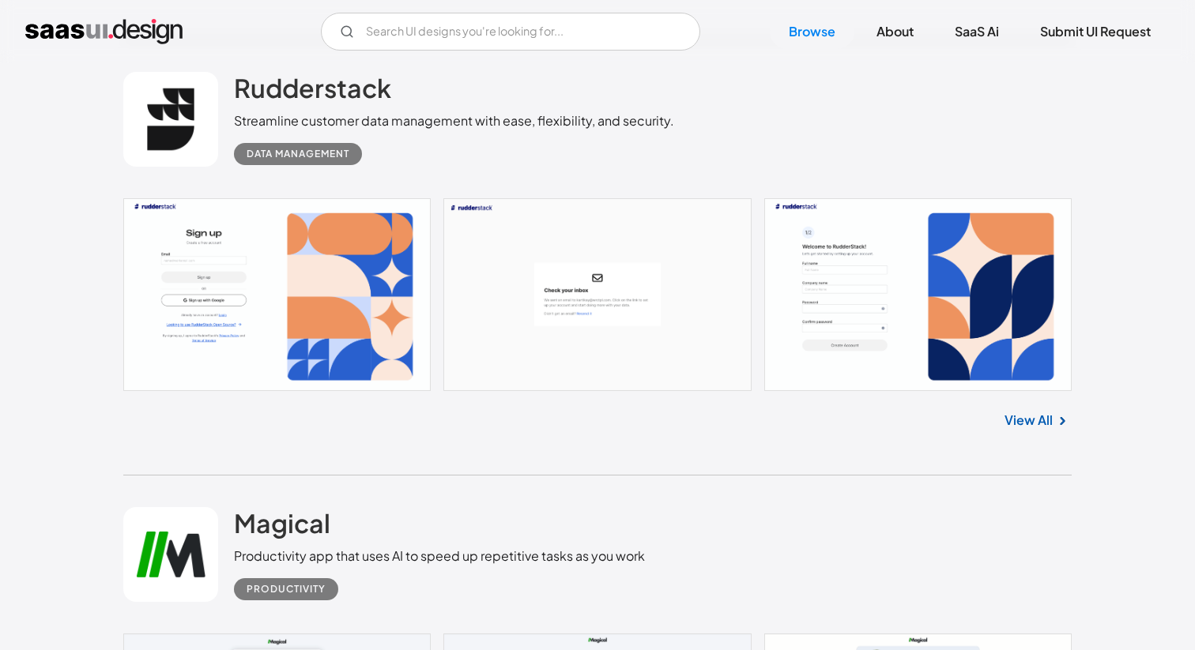  Describe the element at coordinates (286, 590) in the screenshot. I see `div: Productivity` at that location.